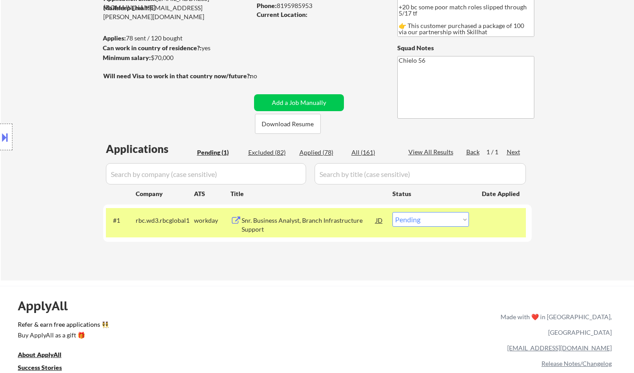 The height and width of the screenshot is (373, 634). Describe the element at coordinates (282, 14) in the screenshot. I see `strong: Current Location:` at that location.